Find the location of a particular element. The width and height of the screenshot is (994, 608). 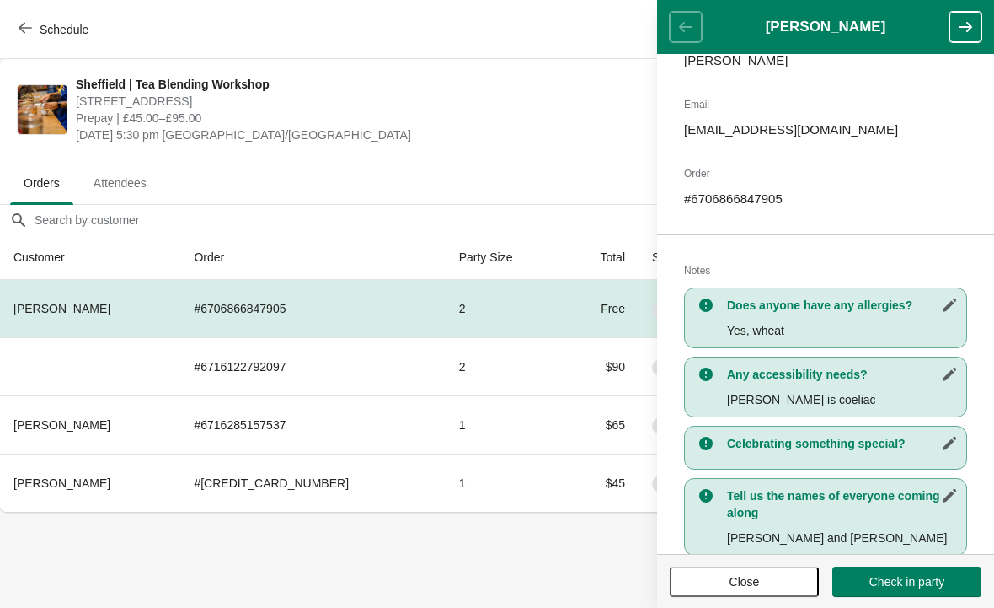

td: # 6706866847905 is located at coordinates (313, 308).